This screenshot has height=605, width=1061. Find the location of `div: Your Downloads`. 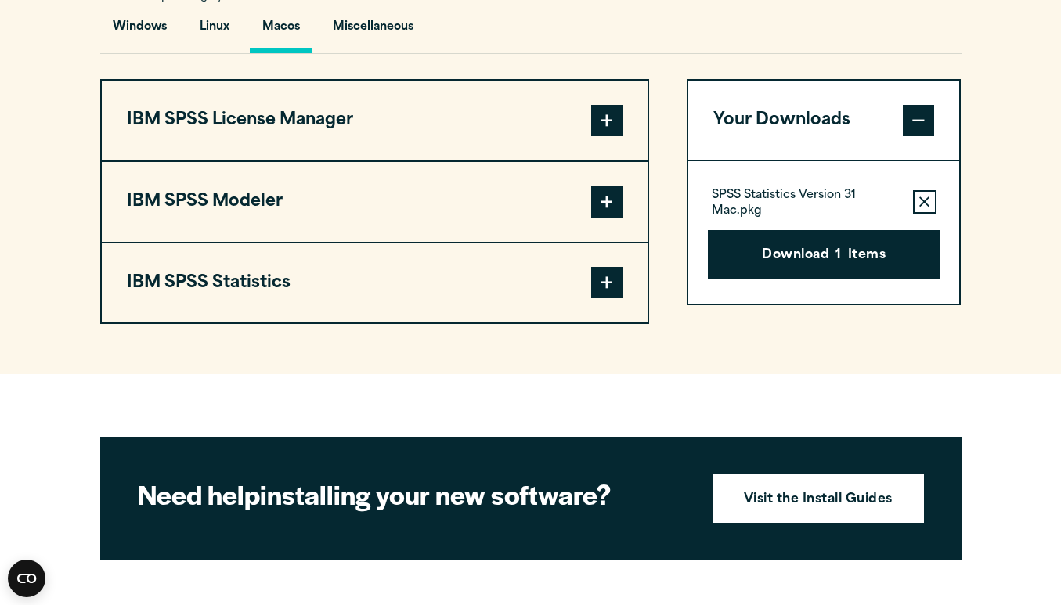

div: Your Downloads is located at coordinates (824, 232).